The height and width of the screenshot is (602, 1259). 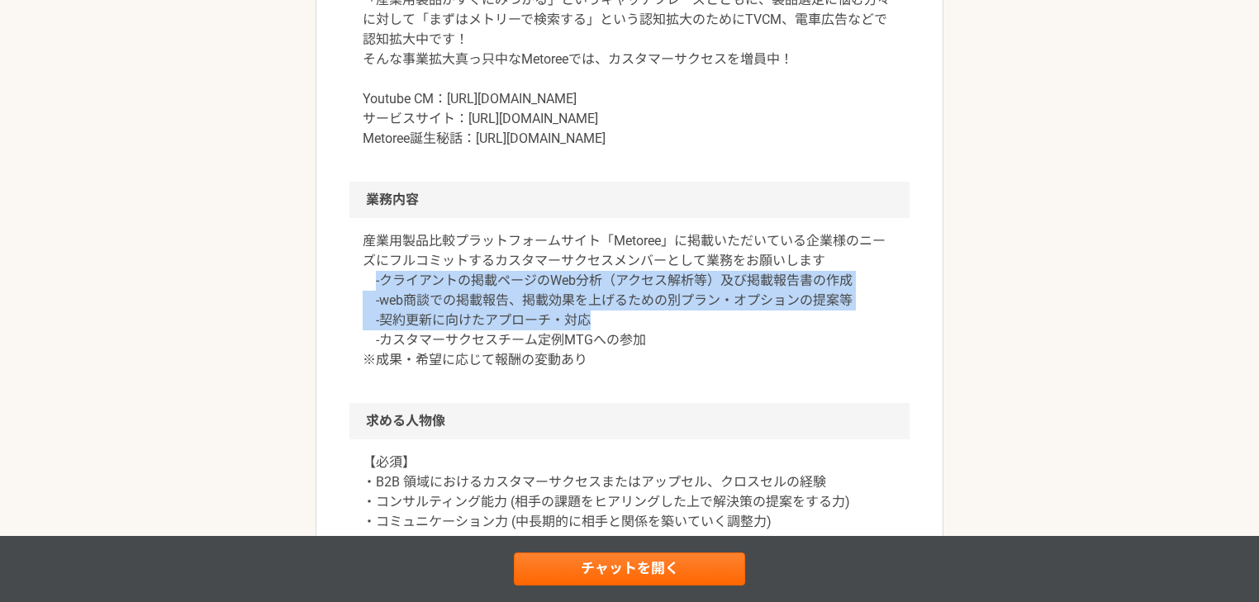 I want to click on h2: 業務内容, so click(x=630, y=200).